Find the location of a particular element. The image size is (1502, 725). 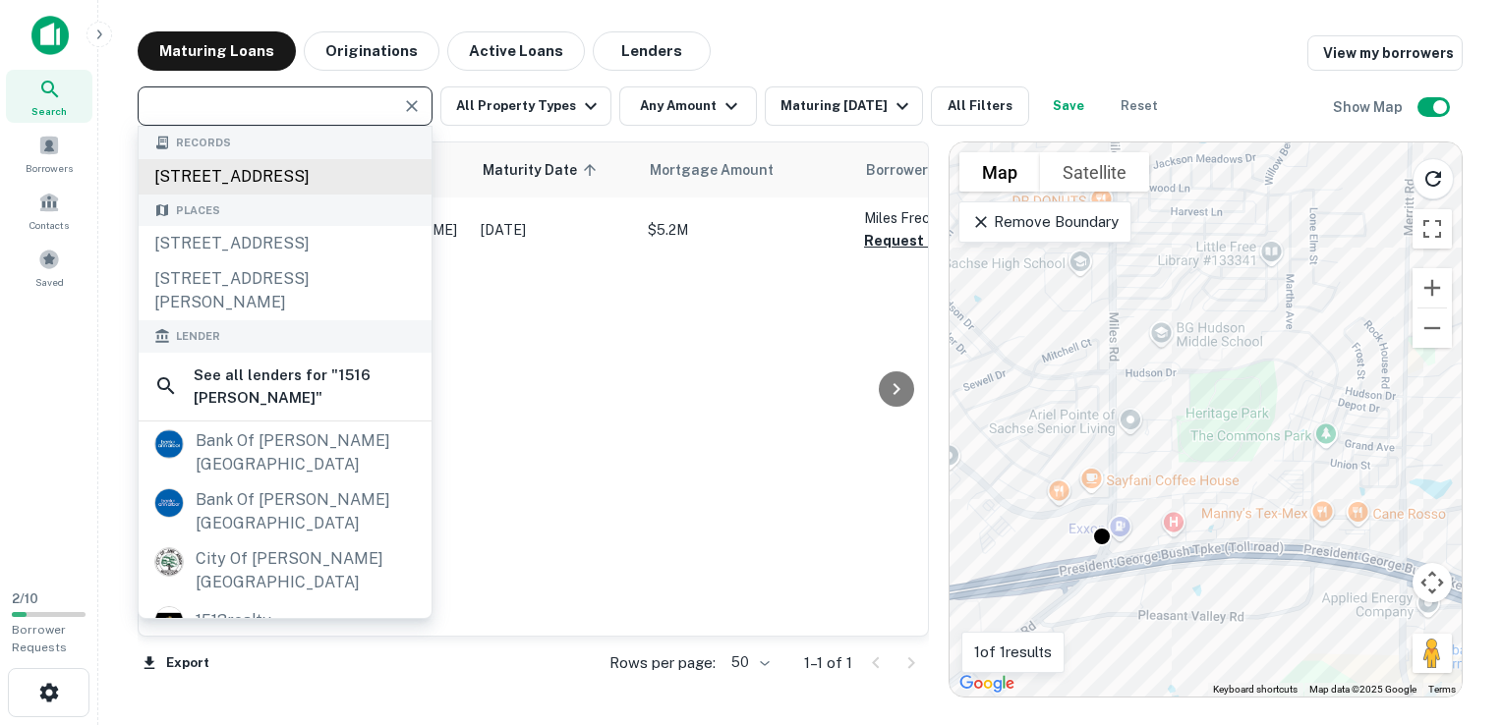

p: 1 of 1 results is located at coordinates (1012, 653).